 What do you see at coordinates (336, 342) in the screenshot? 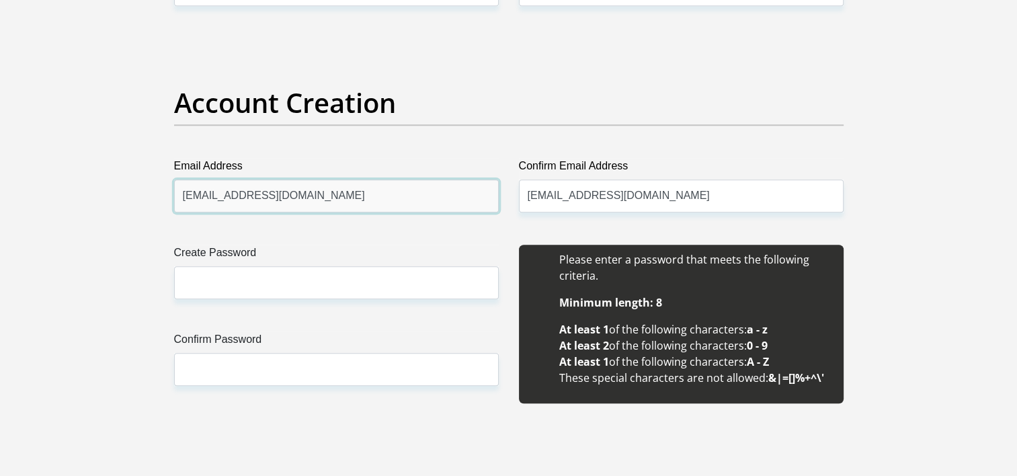
I see `label: Confirm Password` at bounding box center [336, 342].